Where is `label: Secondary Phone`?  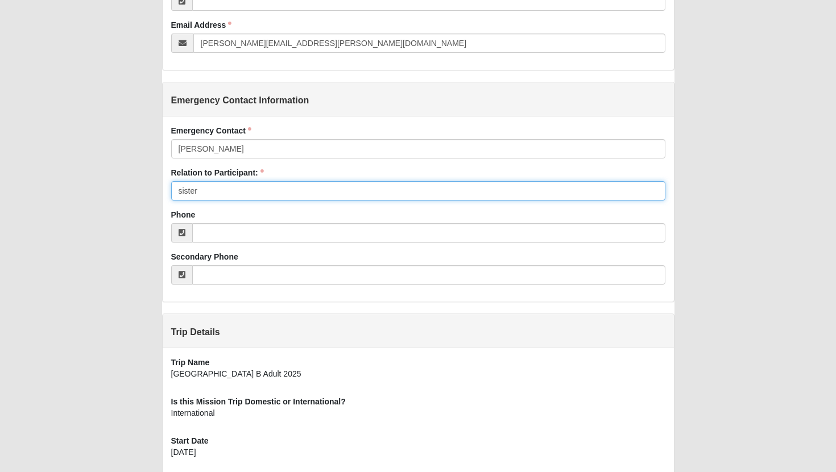
label: Secondary Phone is located at coordinates (205, 257).